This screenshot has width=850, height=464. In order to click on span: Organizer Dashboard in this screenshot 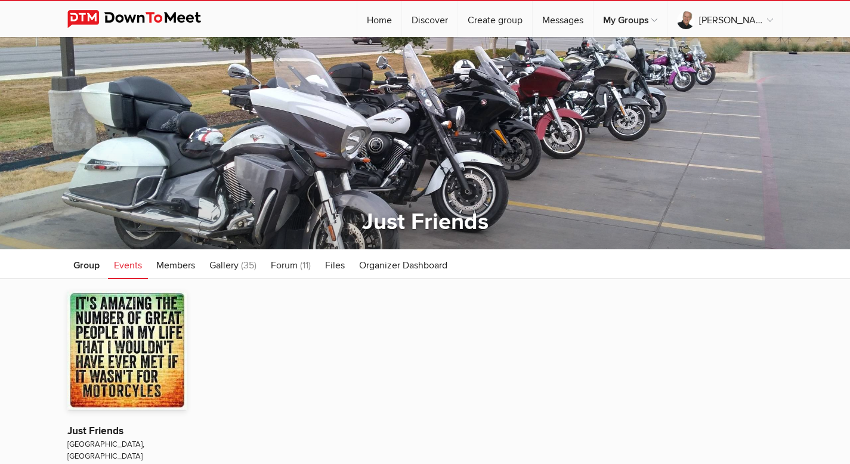, I will do `click(403, 265)`.